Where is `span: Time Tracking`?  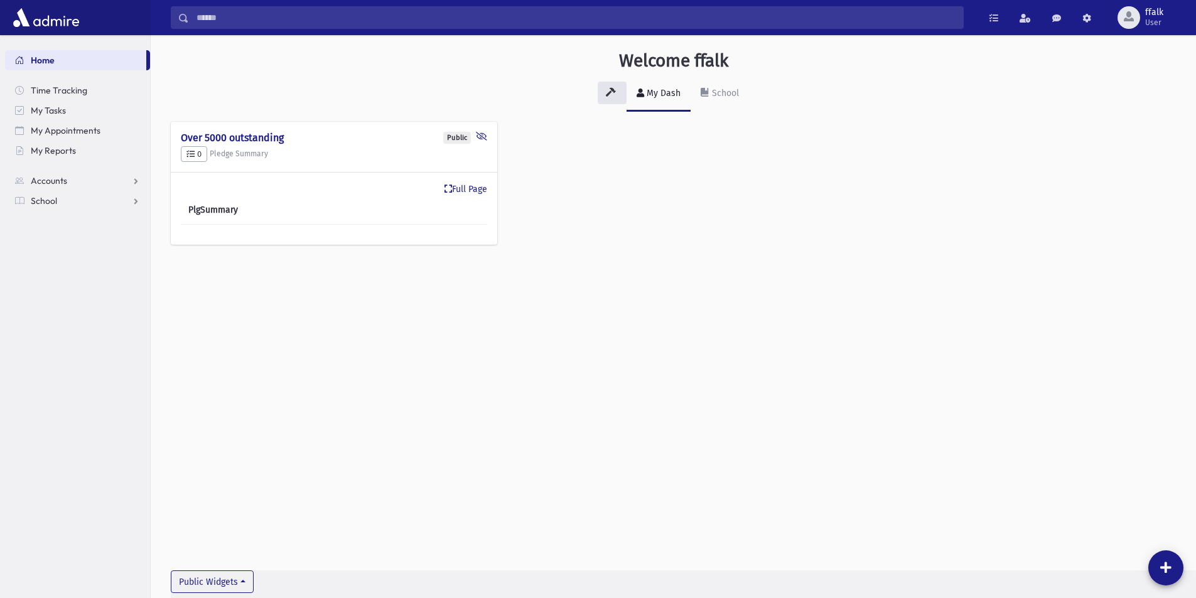 span: Time Tracking is located at coordinates (59, 90).